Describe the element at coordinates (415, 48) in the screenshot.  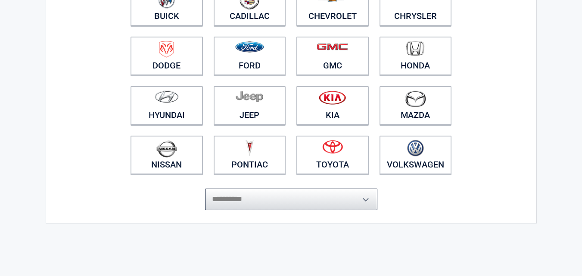
I see `img: honda` at that location.